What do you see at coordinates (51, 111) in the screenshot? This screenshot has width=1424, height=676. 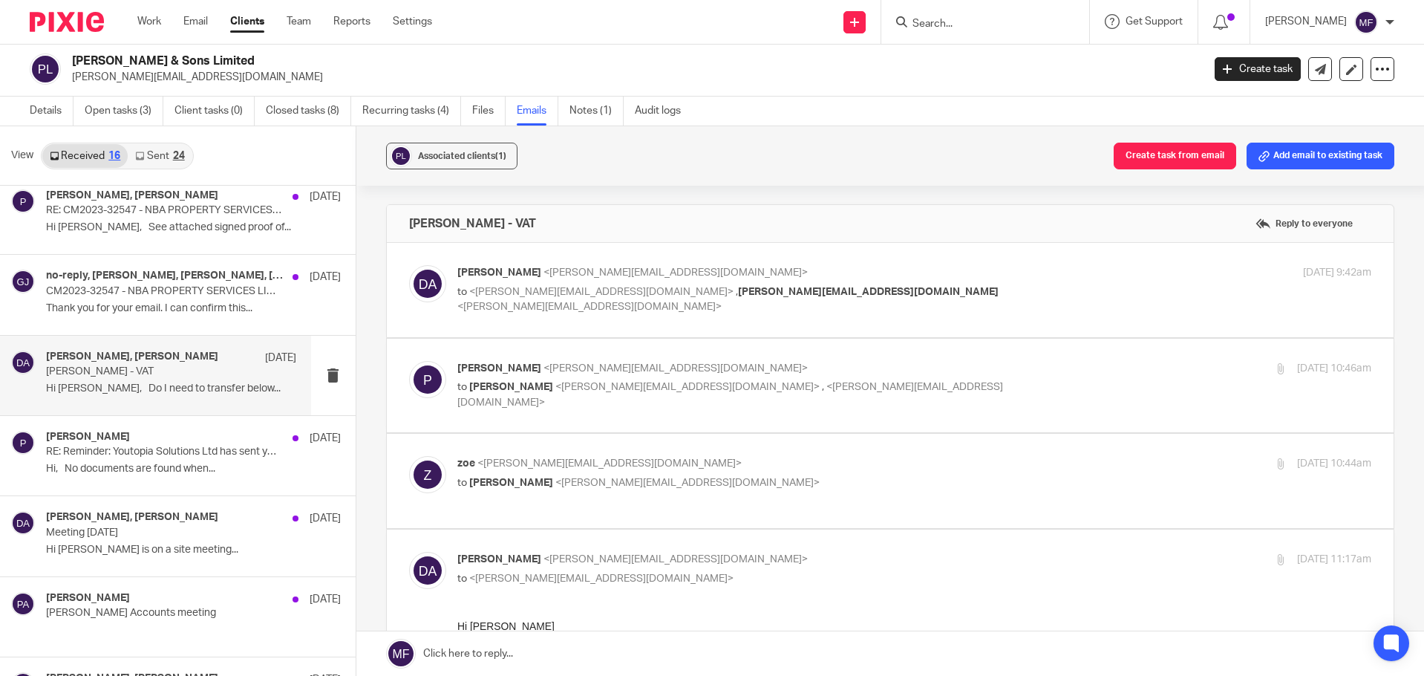 I see `a: Details` at bounding box center [51, 111].